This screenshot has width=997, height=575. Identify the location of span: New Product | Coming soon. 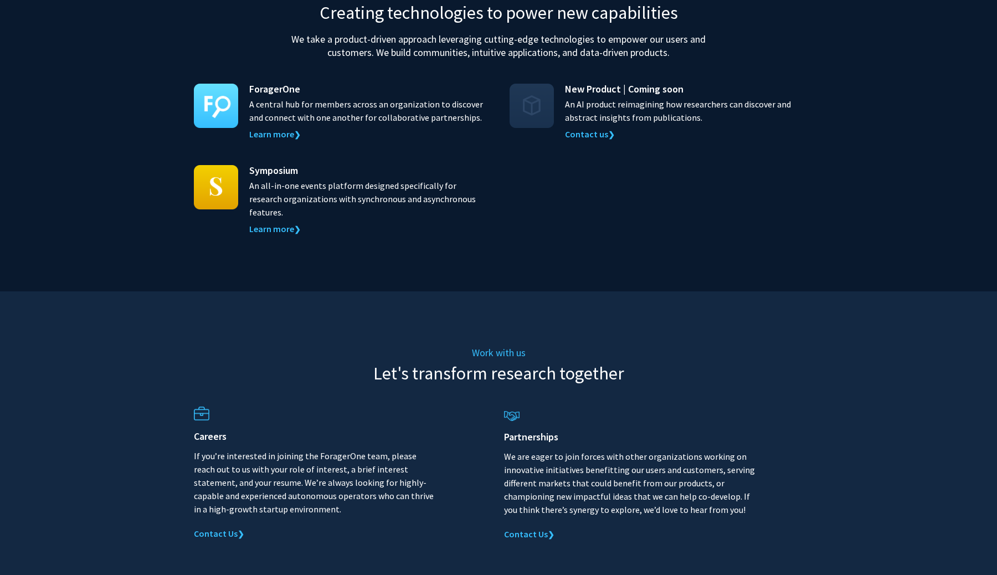
(624, 89).